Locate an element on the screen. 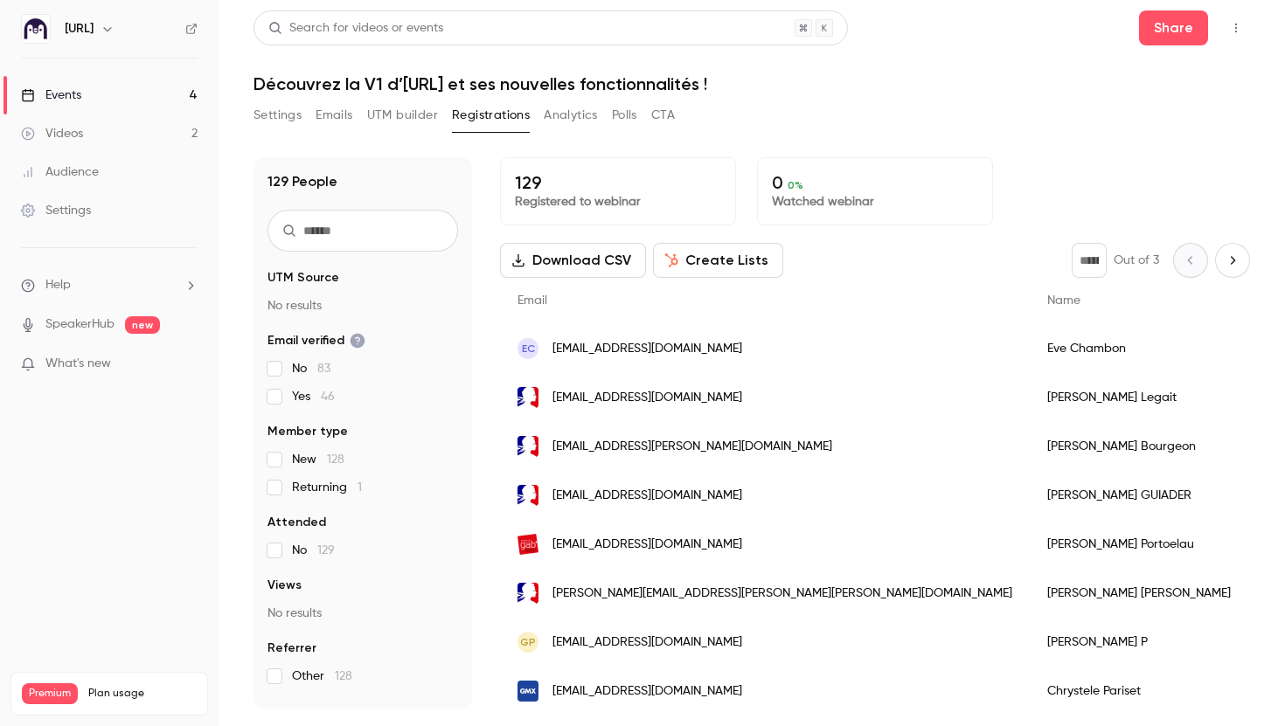 The height and width of the screenshot is (726, 1285). span: Yes is located at coordinates (313, 397).